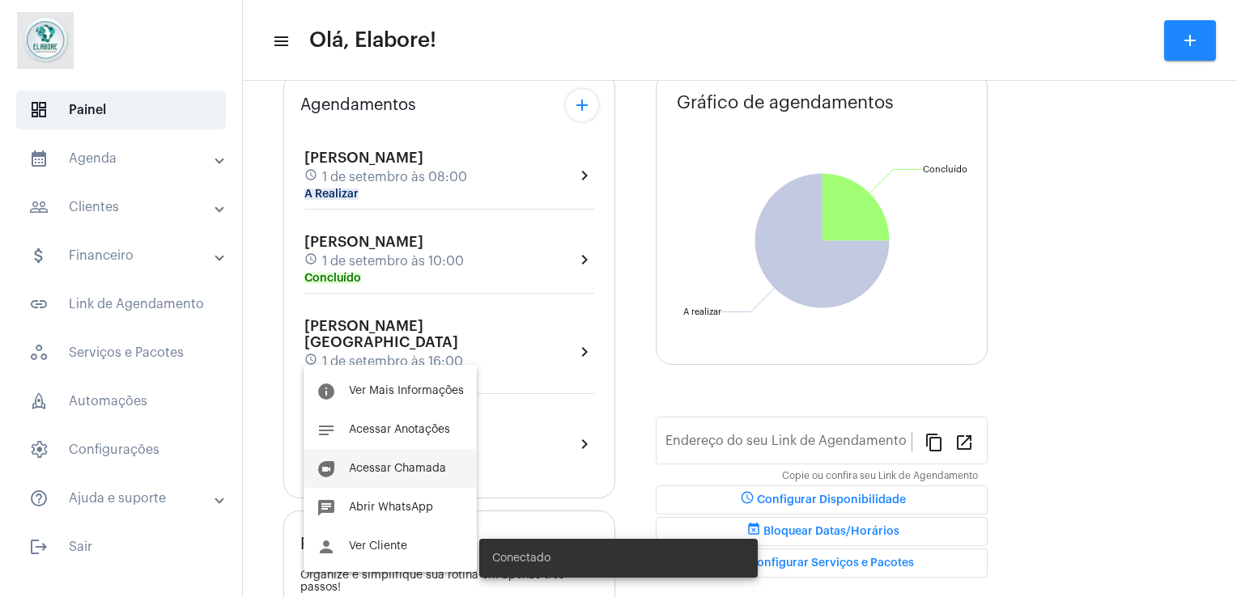  I want to click on mat-icon: chat, so click(326, 508).